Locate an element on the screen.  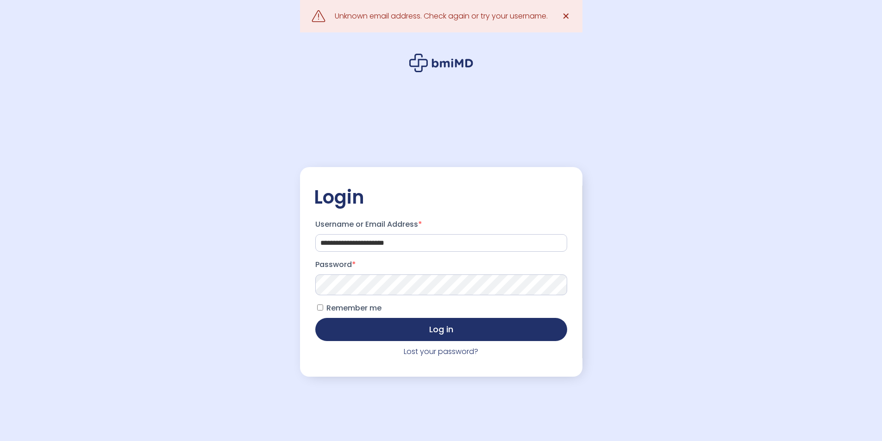
label: Password is located at coordinates (441, 265).